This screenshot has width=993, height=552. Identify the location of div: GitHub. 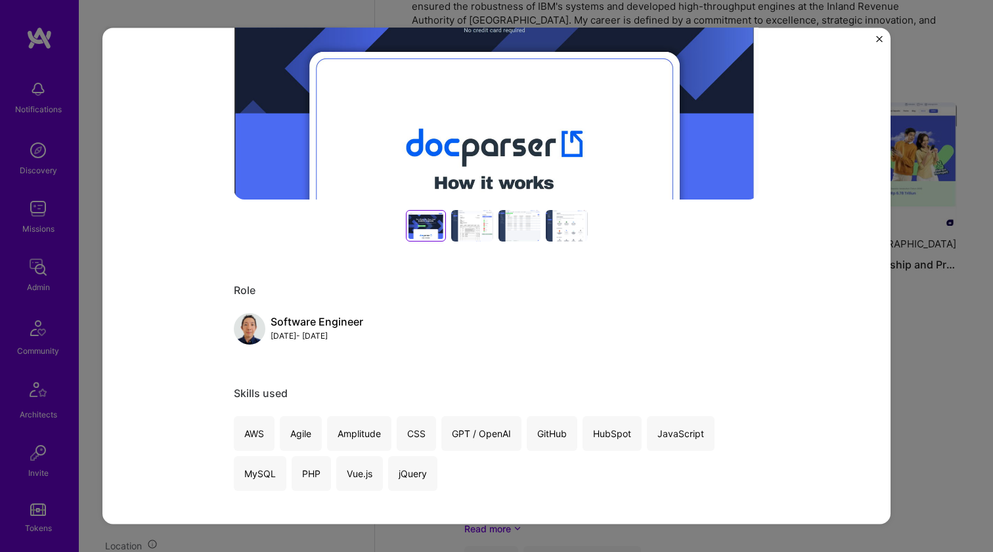
(551, 433).